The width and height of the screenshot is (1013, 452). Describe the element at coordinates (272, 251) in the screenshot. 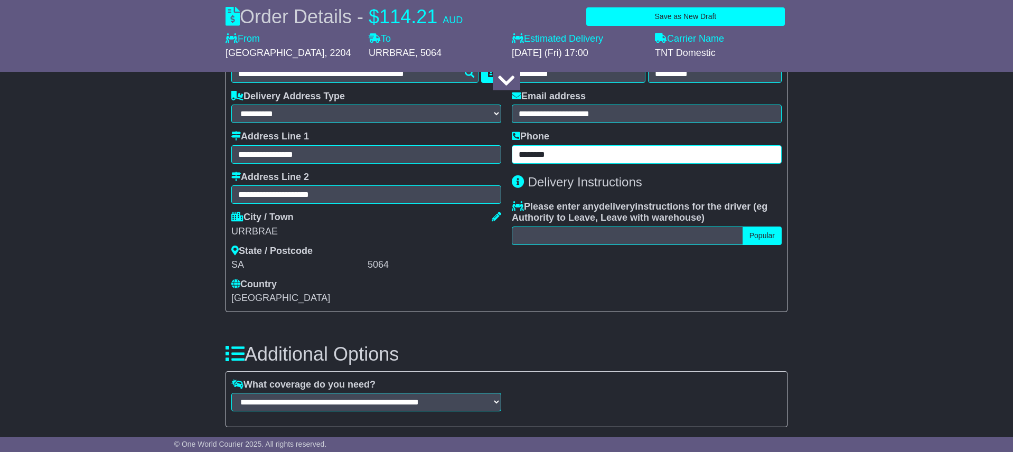

I see `label: State / Postcode` at that location.